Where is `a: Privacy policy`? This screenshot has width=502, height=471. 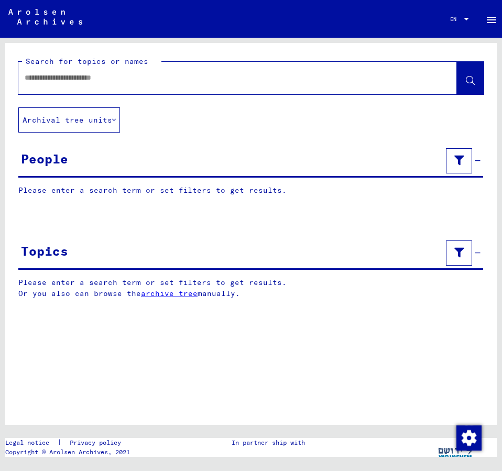
a: Privacy policy is located at coordinates (97, 443).